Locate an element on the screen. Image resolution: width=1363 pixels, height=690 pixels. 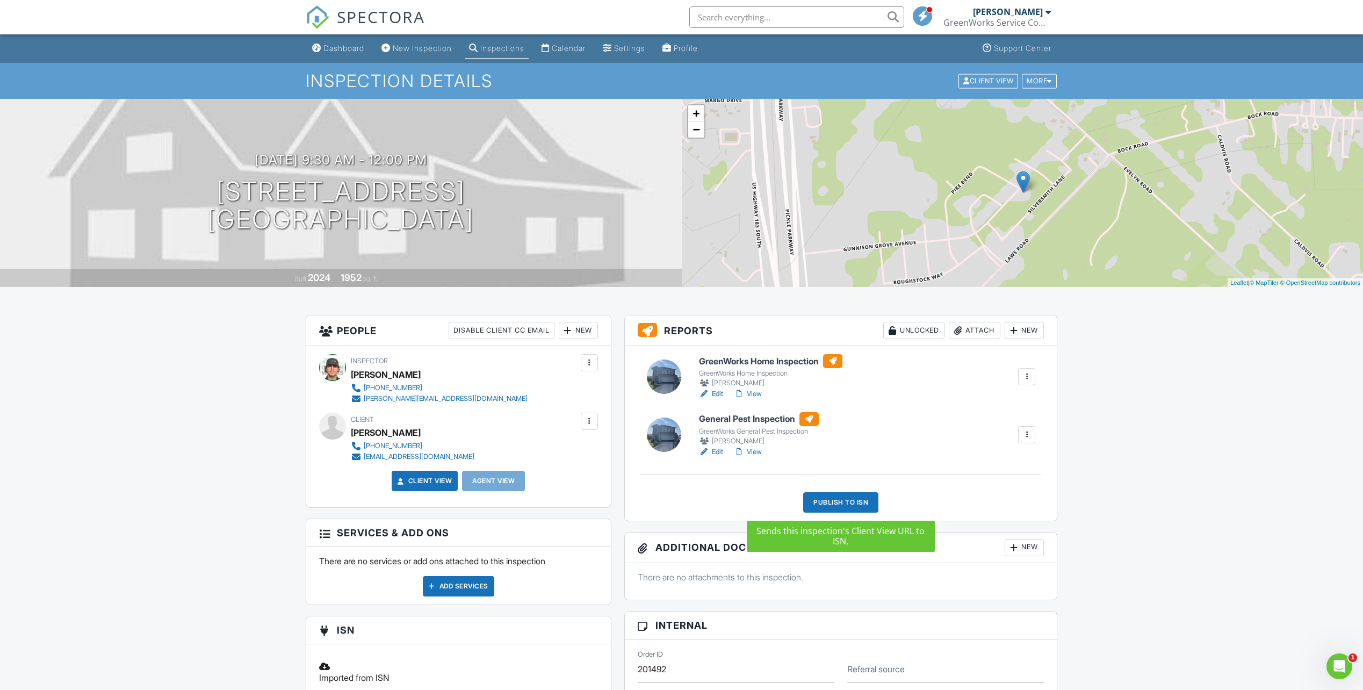
div: Support Center is located at coordinates (1022, 48).